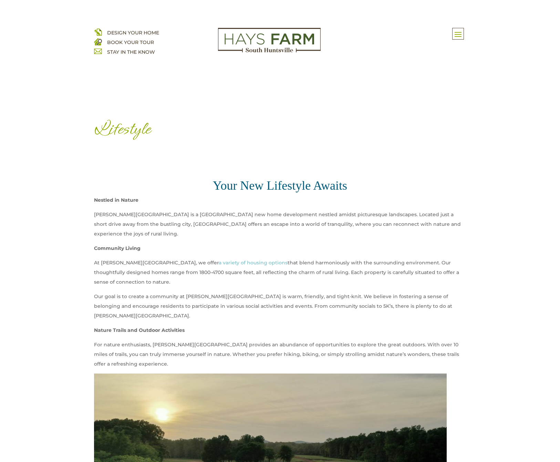 This screenshot has width=560, height=462. I want to click on a: a variety of housing options, so click(253, 263).